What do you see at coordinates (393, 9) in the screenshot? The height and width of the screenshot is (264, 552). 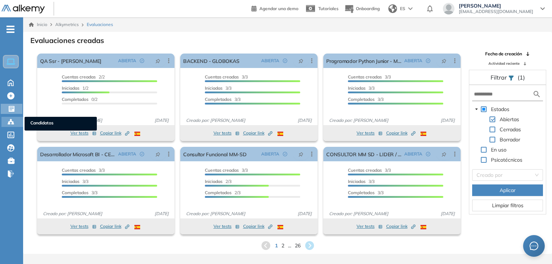 I see `img: world` at bounding box center [393, 9].